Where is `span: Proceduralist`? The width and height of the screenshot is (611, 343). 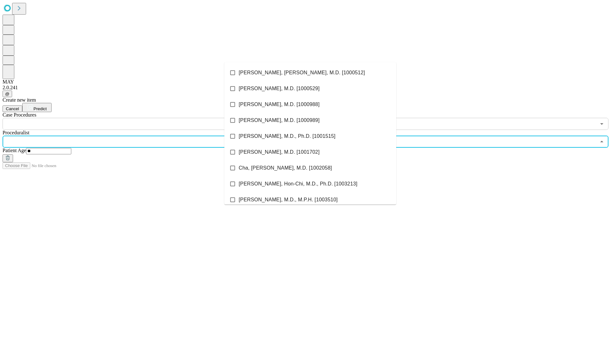
span: Proceduralist is located at coordinates (16, 133).